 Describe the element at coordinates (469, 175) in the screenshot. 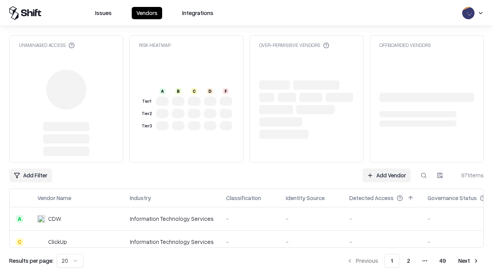

I see `div: 971 items` at that location.